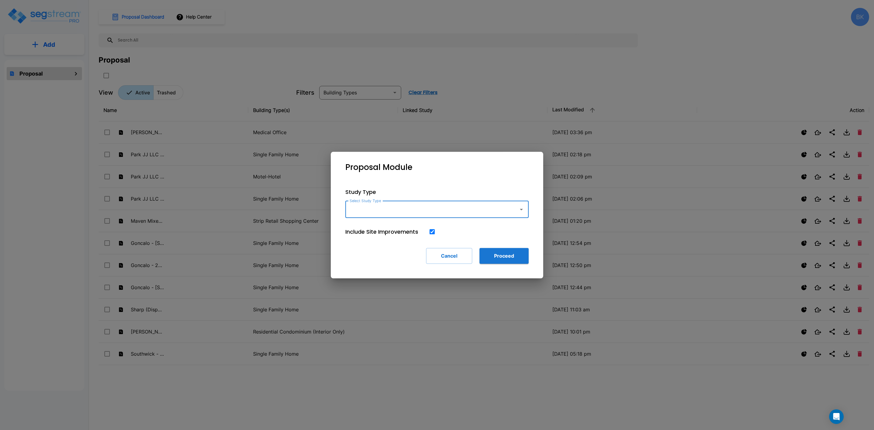 The width and height of the screenshot is (874, 430). I want to click on p: Include Site Improvements, so click(382, 231).